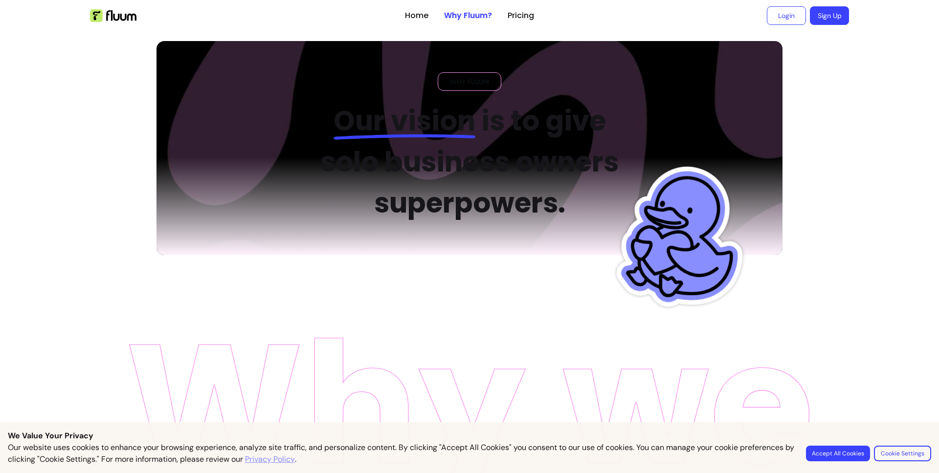  I want to click on a: Privacy Policy, so click(270, 460).